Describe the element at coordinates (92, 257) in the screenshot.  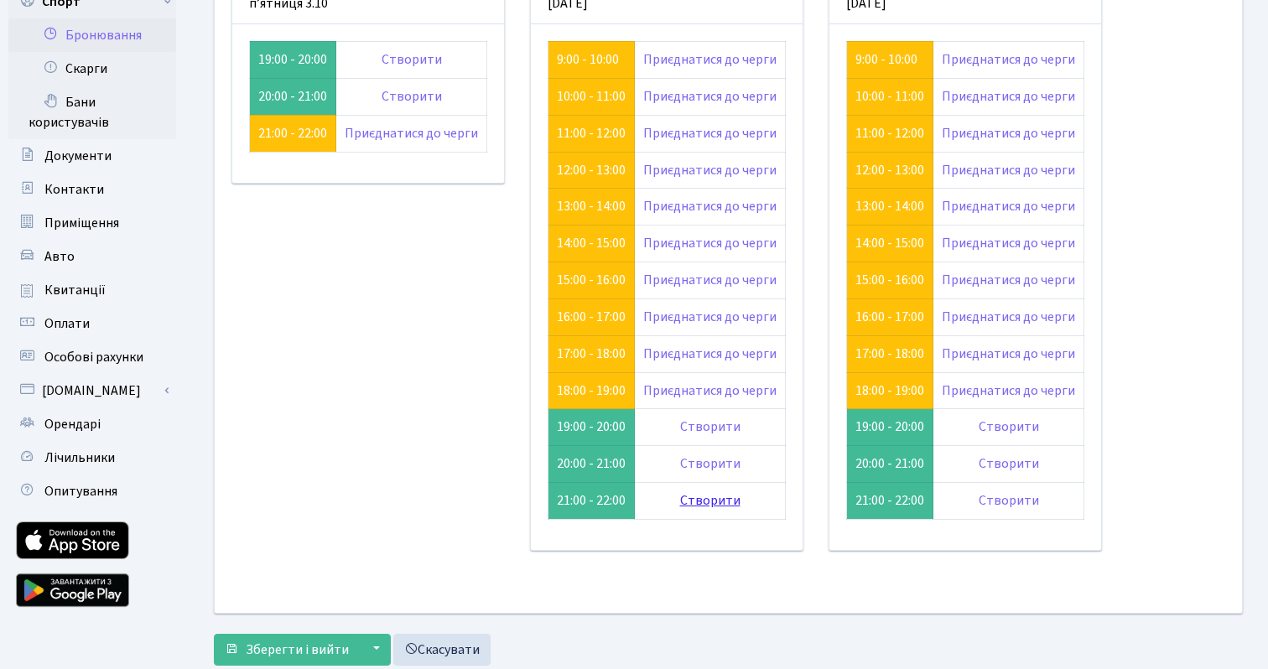
I see `a: Авто` at that location.